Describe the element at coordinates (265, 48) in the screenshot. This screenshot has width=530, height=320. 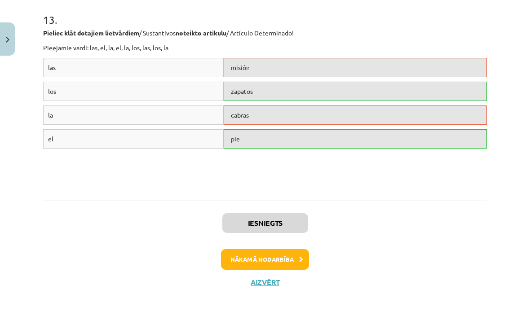
I see `p: Pieejamie vārdi: las, el, la, el, la, los, las, los, la` at that location.